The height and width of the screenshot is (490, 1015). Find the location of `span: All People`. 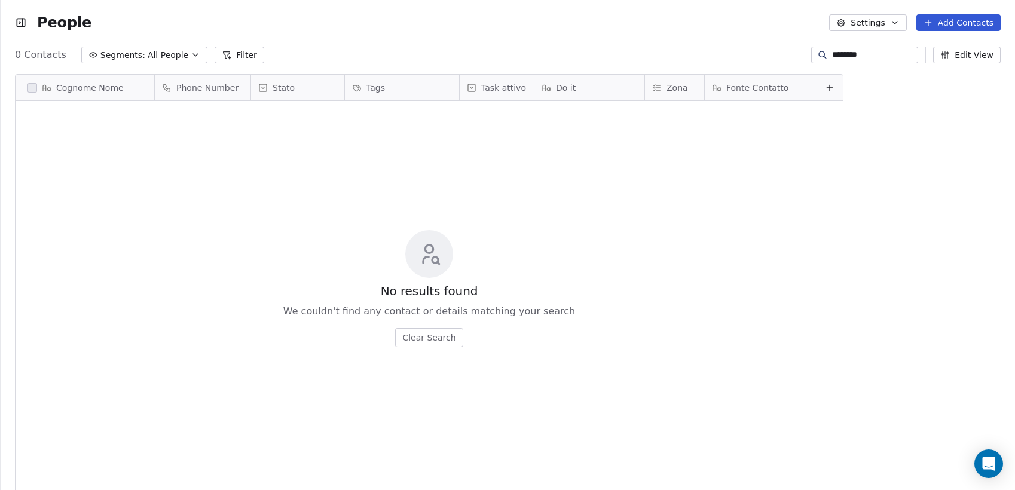

span: All People is located at coordinates (168, 55).